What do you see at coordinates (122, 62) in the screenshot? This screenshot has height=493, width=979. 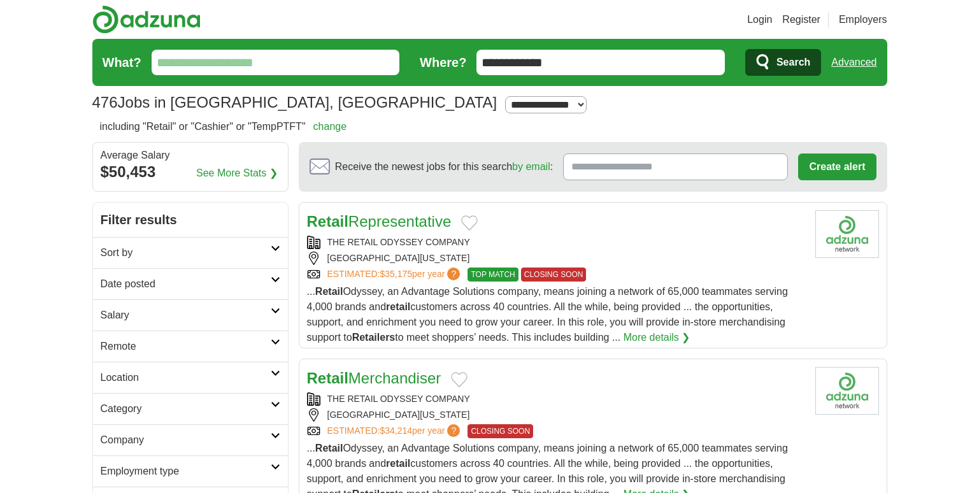 I see `label: What?` at bounding box center [122, 62].